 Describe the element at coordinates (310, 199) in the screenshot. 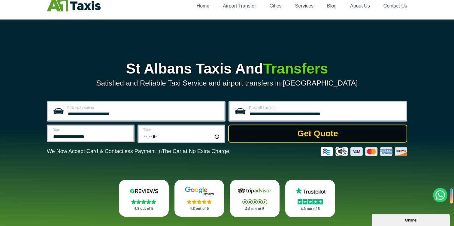

I see `a: Trustpilot Stars 4.8 out of 5` at that location.